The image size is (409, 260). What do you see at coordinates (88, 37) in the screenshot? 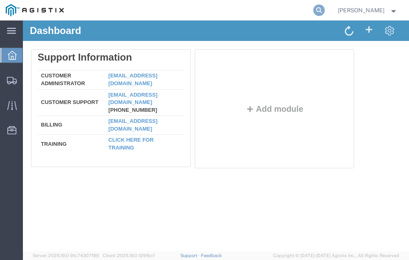
I see `div: Support Information` at bounding box center [88, 37].